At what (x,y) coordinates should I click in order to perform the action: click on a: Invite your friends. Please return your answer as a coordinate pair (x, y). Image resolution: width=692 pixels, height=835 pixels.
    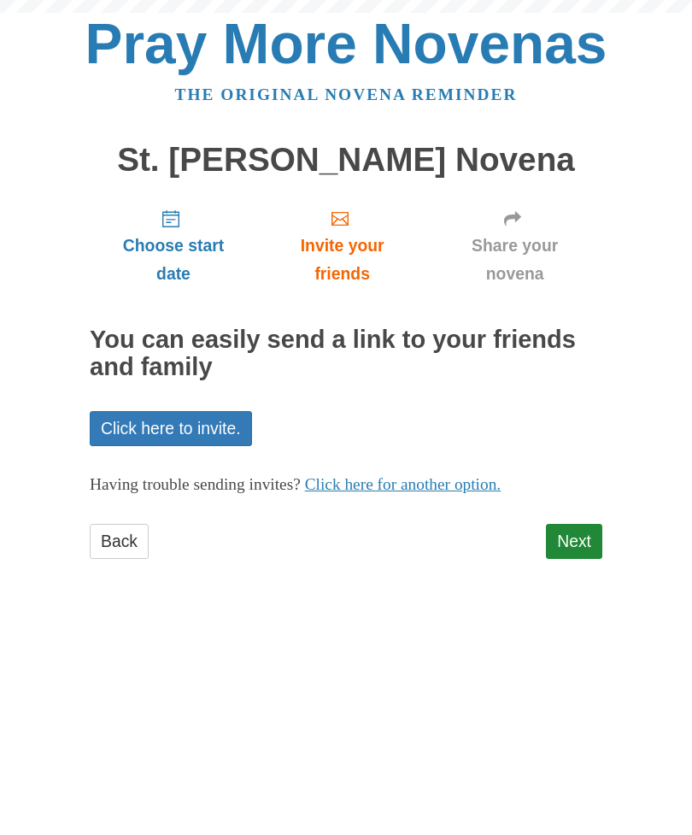
    Looking at the image, I should click on (342, 245).